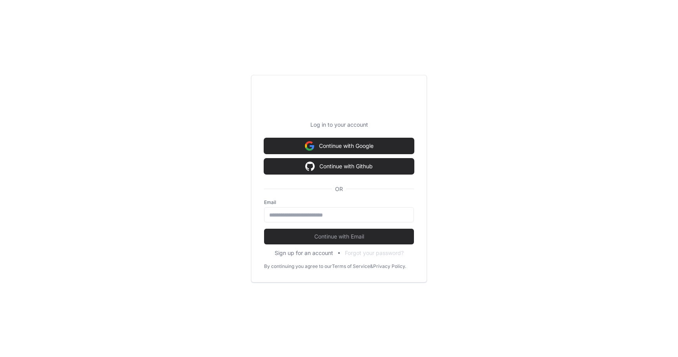  I want to click on a: Privacy Policy., so click(390, 266).